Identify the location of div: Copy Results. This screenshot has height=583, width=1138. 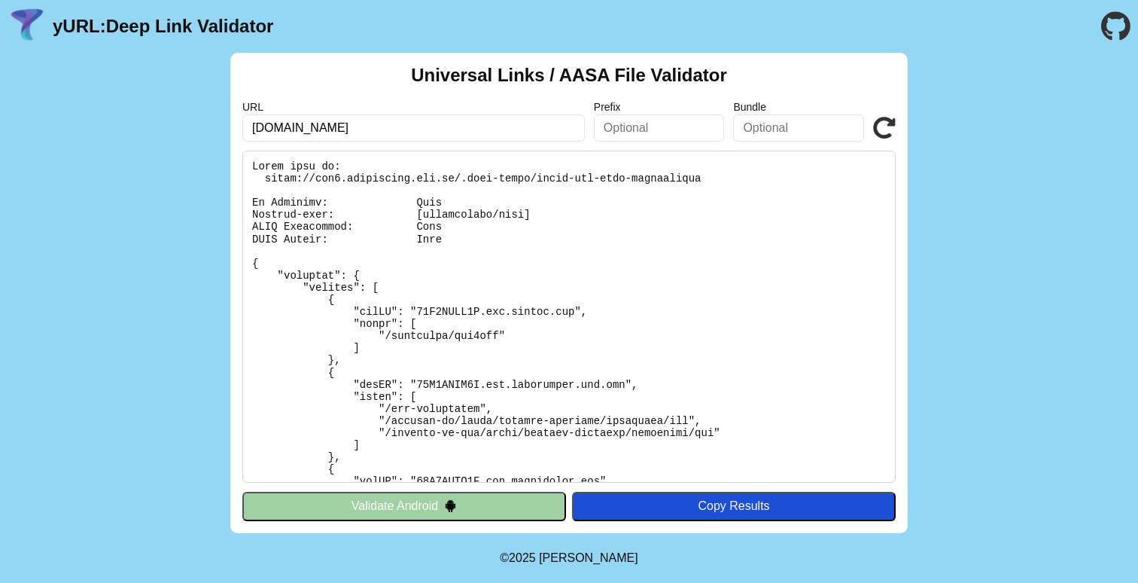
(734, 506).